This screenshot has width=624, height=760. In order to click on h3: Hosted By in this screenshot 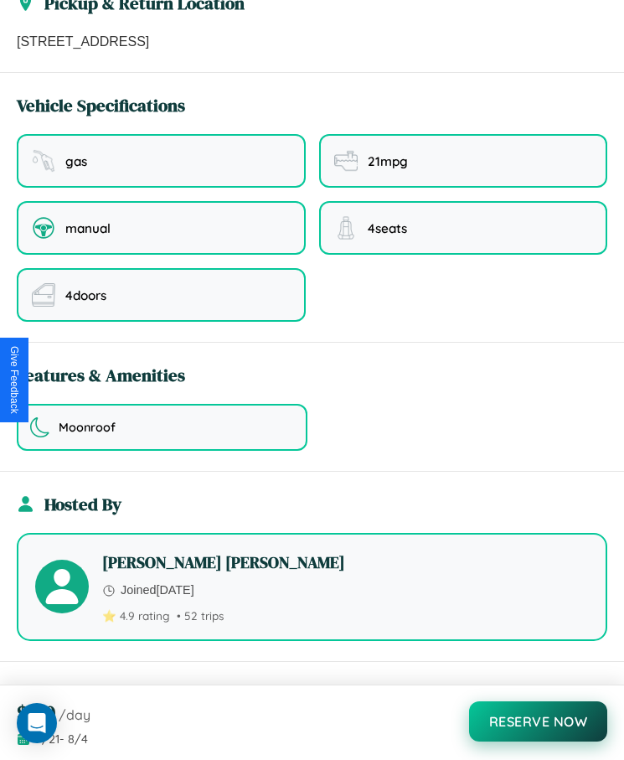, I will do `click(83, 503)`.